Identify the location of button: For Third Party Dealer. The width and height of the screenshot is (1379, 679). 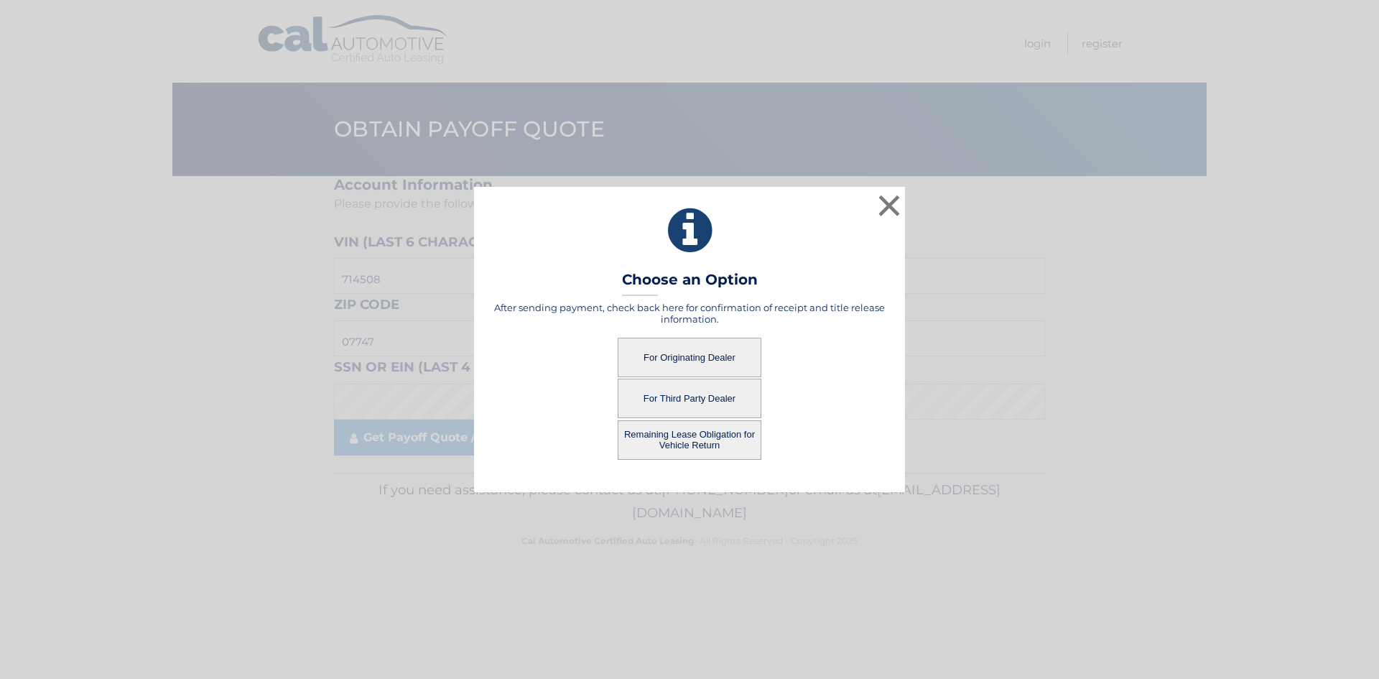
(690, 398).